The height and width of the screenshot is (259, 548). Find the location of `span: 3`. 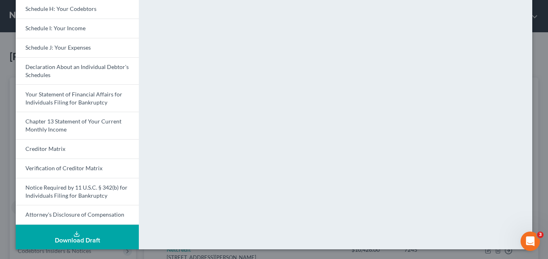

span: 3 is located at coordinates (540, 235).